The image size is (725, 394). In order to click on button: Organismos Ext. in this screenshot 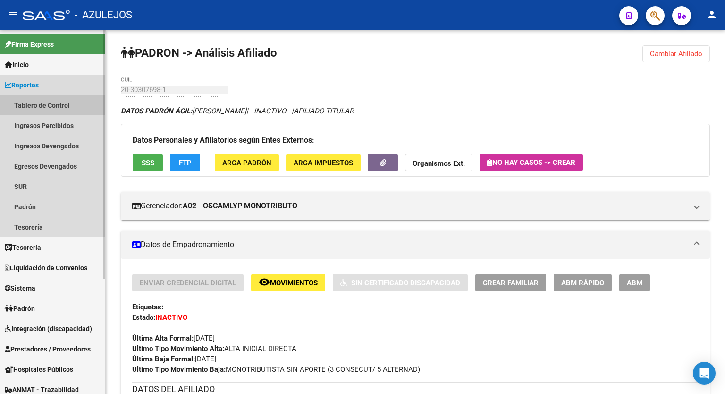, I will do `click(438, 162)`.